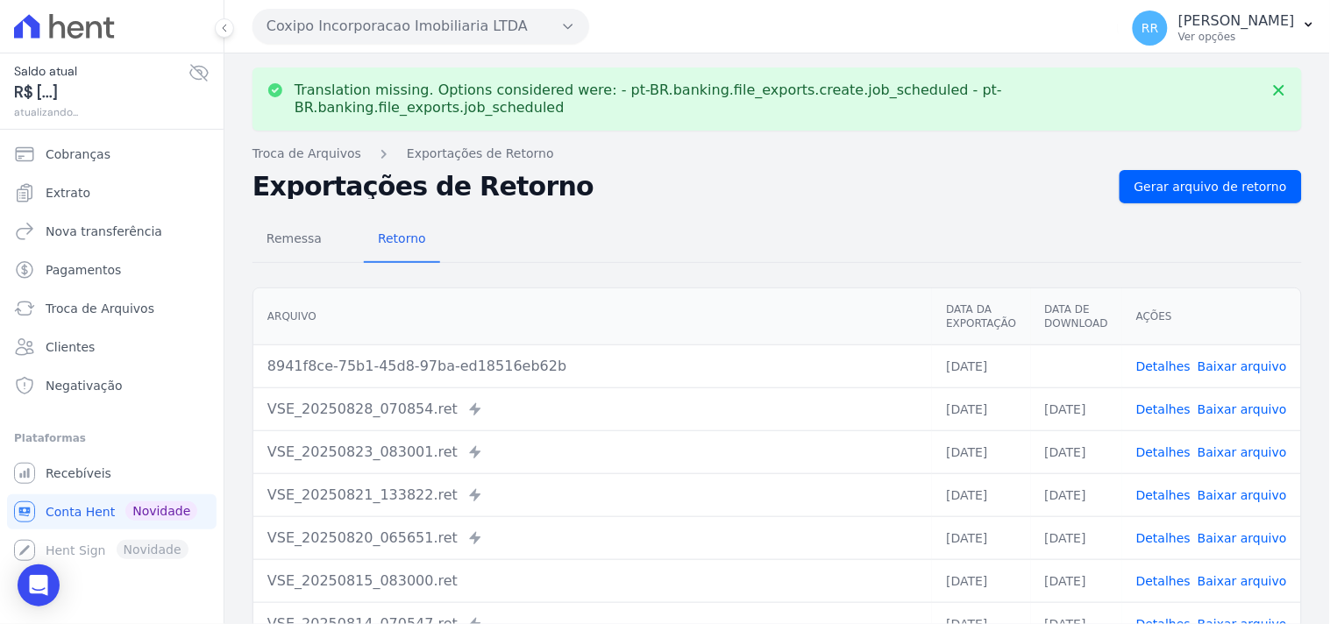 The height and width of the screenshot is (624, 1330). Describe the element at coordinates (592, 316) in the screenshot. I see `th: Arquivo` at that location.